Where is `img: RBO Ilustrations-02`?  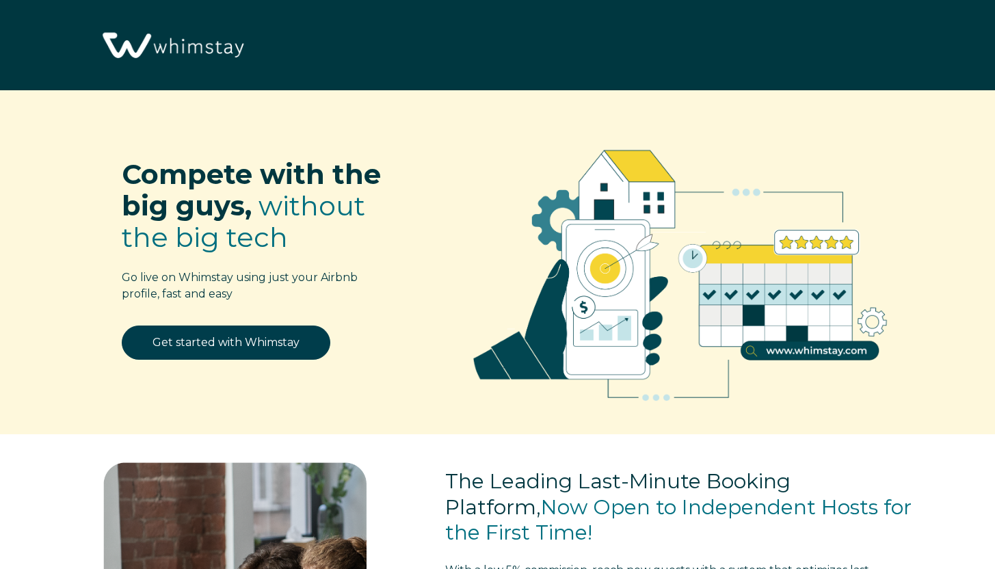 img: RBO Ilustrations-02 is located at coordinates (681, 269).